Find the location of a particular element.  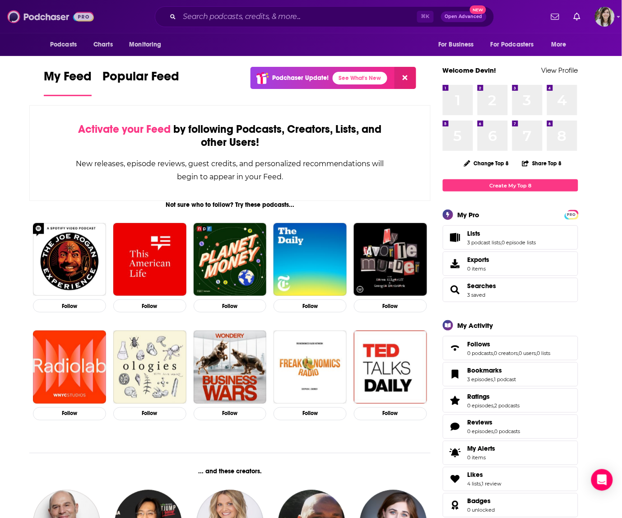

a: This American Life is located at coordinates (150, 260).